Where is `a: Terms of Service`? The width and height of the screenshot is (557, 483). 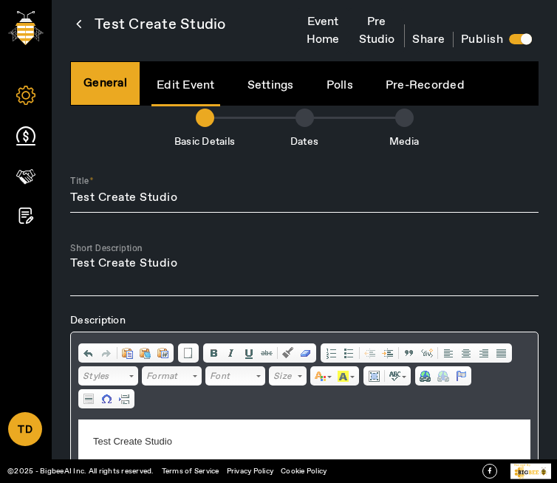 a: Terms of Service is located at coordinates (191, 471).